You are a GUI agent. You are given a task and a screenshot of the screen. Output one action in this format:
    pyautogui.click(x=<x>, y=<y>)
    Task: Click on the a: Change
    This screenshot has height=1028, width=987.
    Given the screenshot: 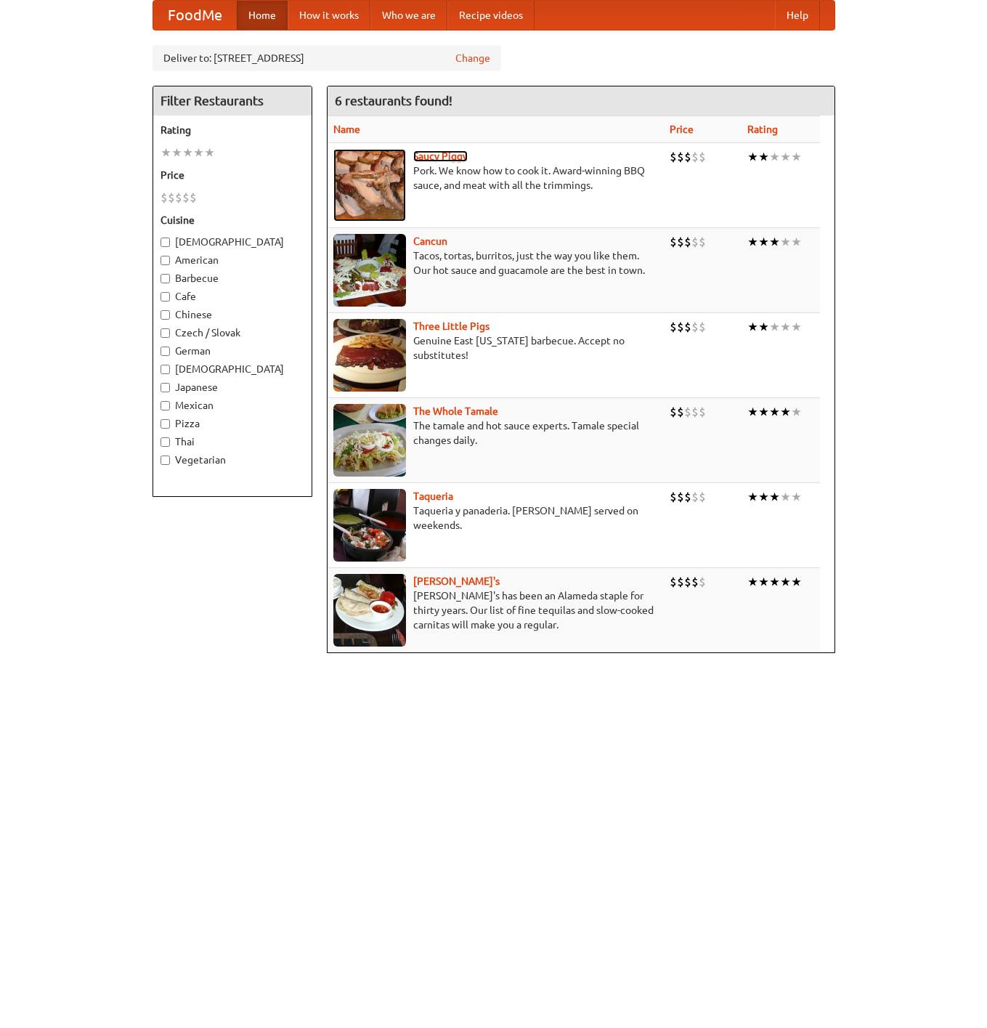 What is the action you would take?
    pyautogui.click(x=473, y=58)
    